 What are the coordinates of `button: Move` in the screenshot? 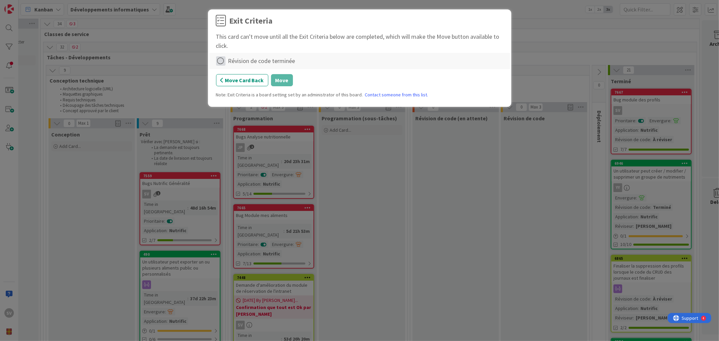 It's located at (282, 80).